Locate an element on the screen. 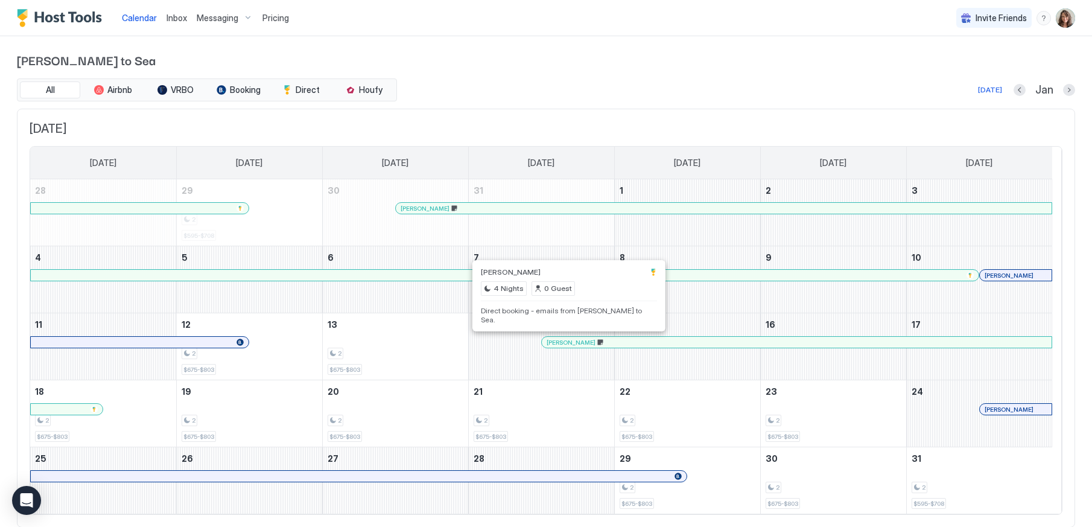 This screenshot has width=1092, height=527. a: January 24, 2026 is located at coordinates (980, 391).